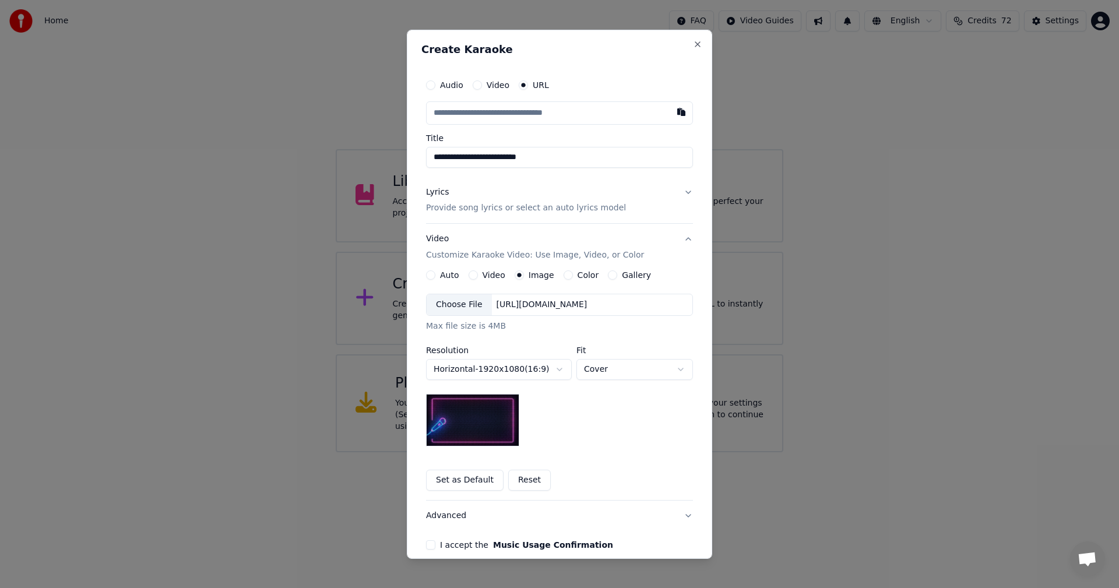  I want to click on label: Fit, so click(635, 350).